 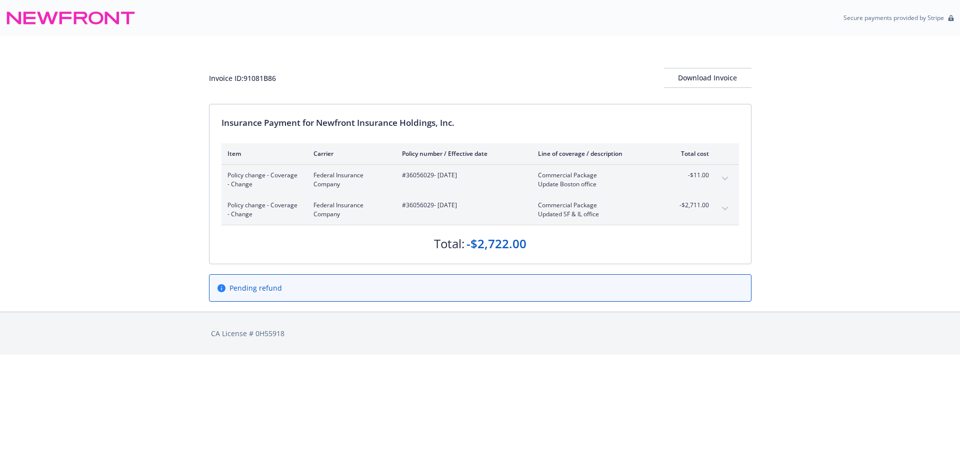 I want to click on span: Update Boston office, so click(x=596, y=184).